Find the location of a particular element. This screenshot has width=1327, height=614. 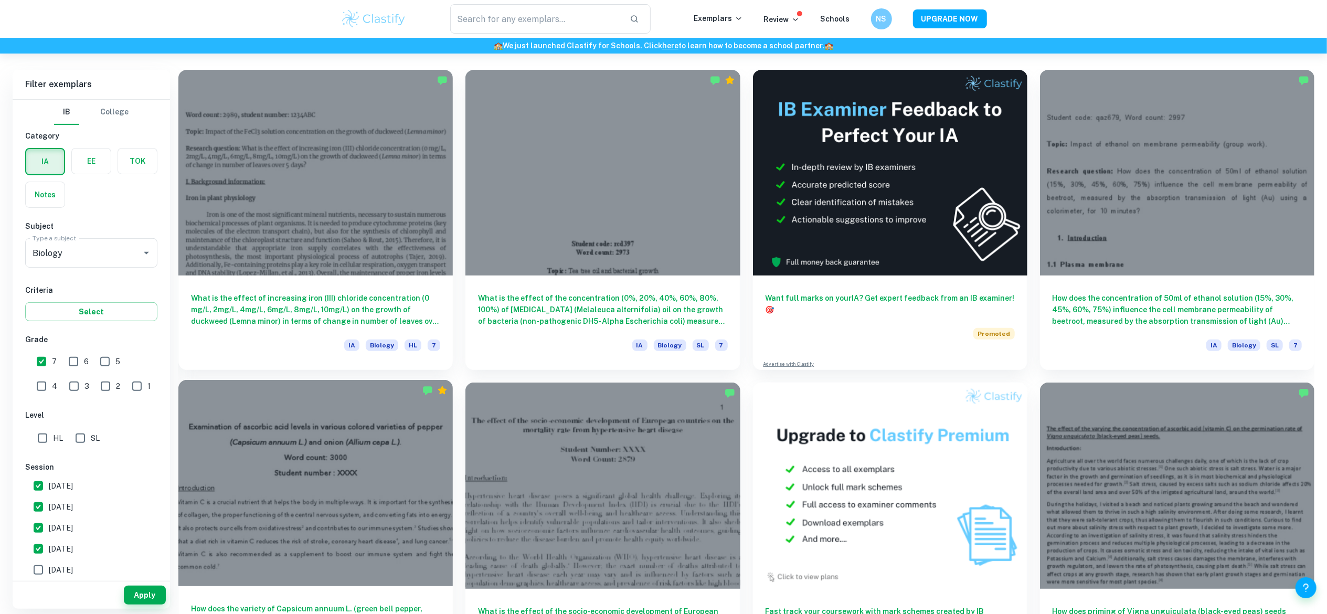

button: Help and Feedback is located at coordinates (1306, 588).